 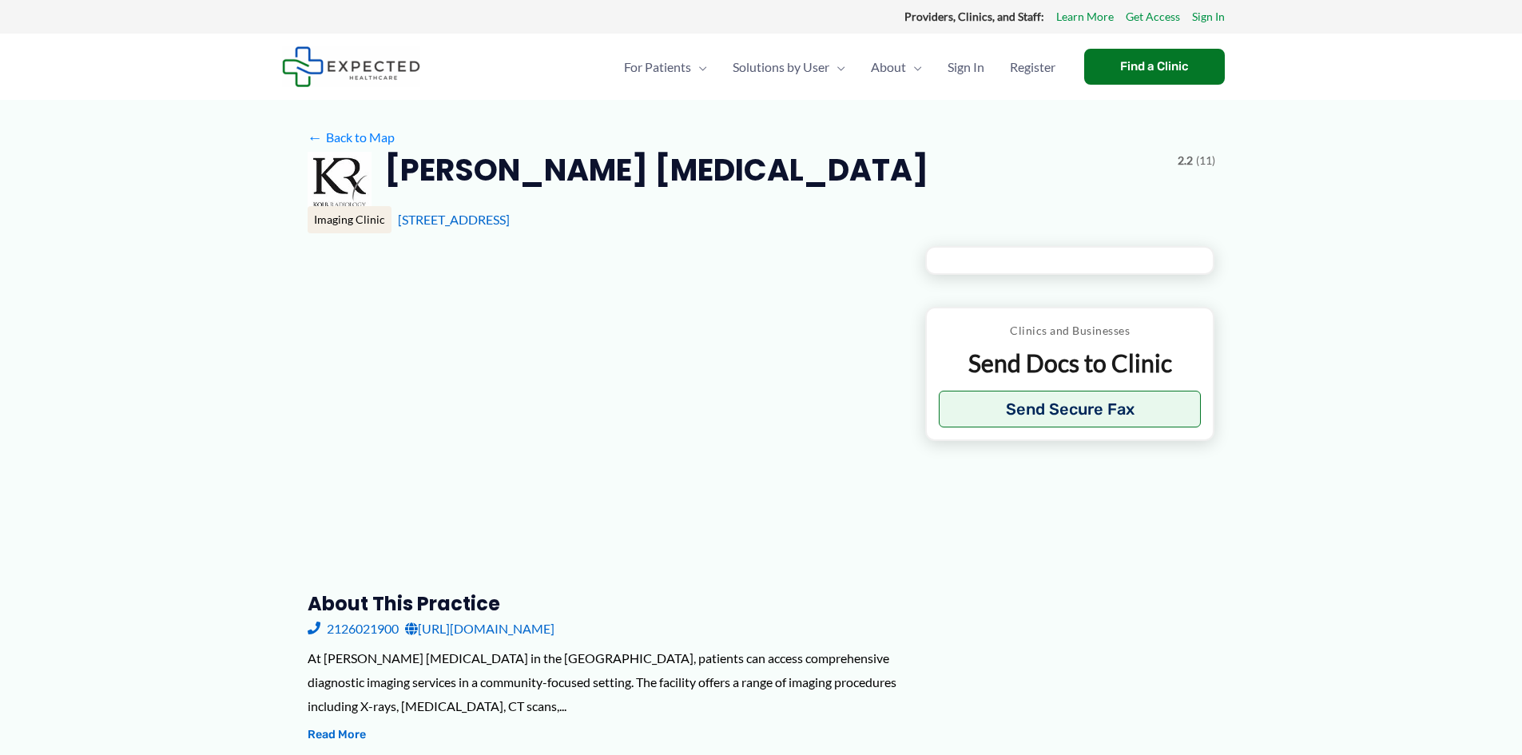 What do you see at coordinates (974, 16) in the screenshot?
I see `strong: Providers, Clinics, and Staff:` at bounding box center [974, 16].